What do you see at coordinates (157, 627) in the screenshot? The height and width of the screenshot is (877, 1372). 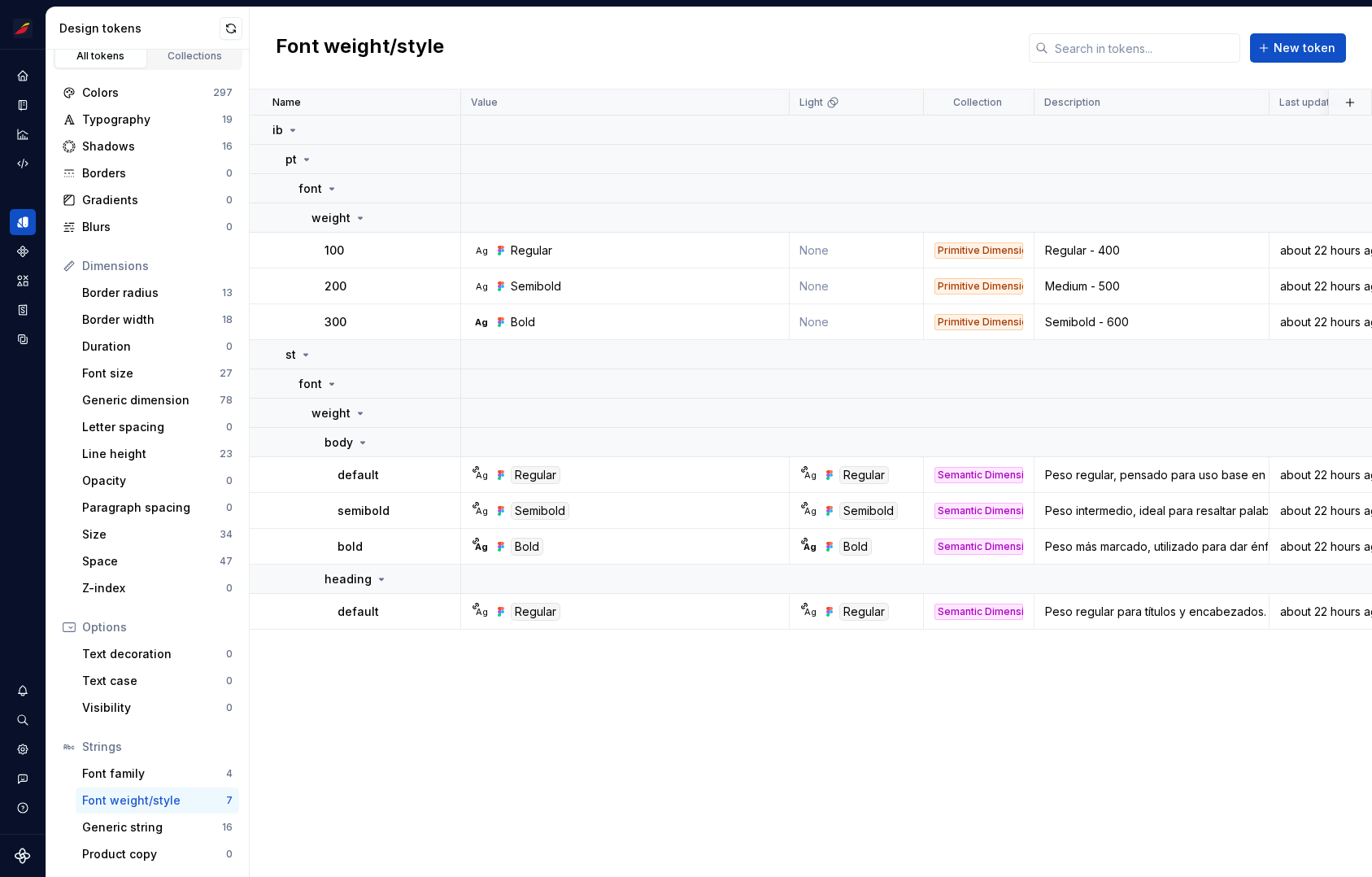 I see `div: Options` at bounding box center [157, 627].